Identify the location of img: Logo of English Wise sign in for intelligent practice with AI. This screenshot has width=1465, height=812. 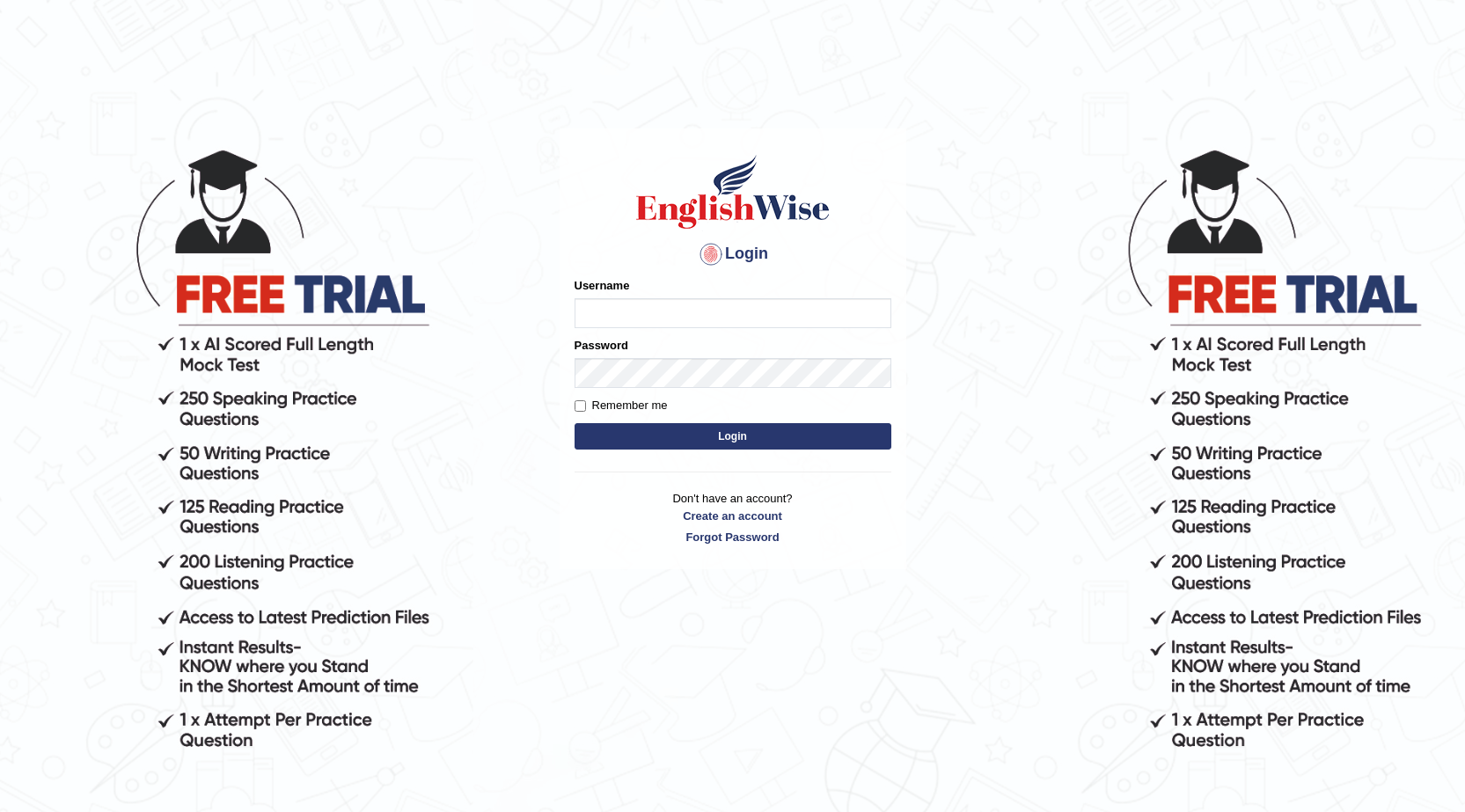
(733, 192).